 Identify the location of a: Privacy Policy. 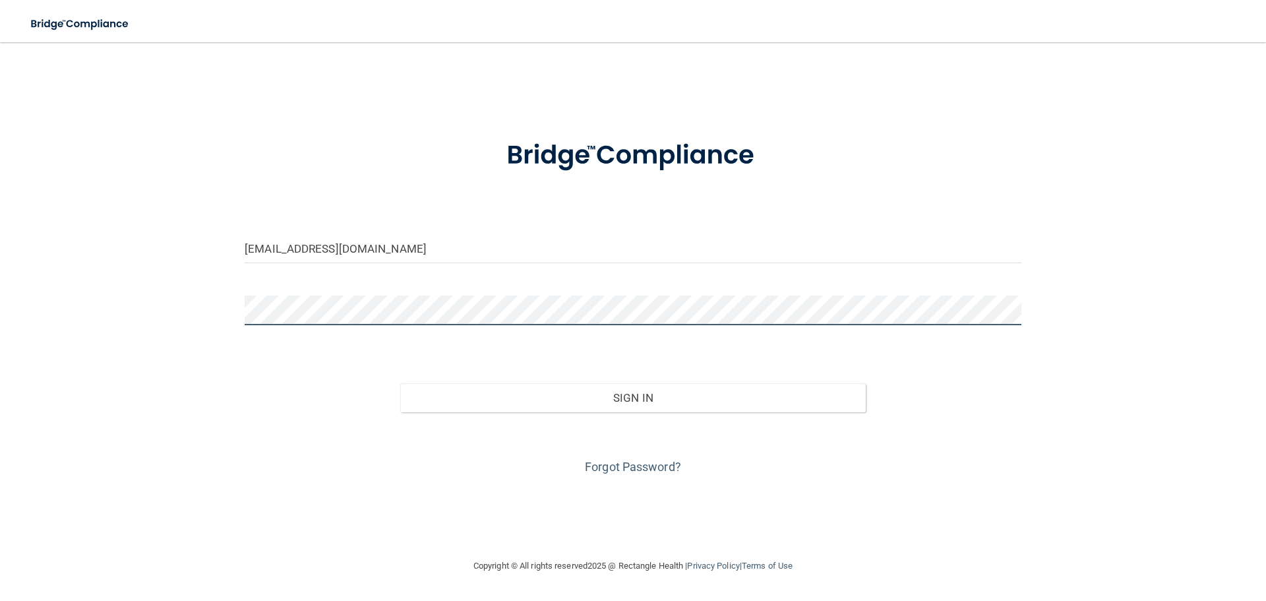
(713, 565).